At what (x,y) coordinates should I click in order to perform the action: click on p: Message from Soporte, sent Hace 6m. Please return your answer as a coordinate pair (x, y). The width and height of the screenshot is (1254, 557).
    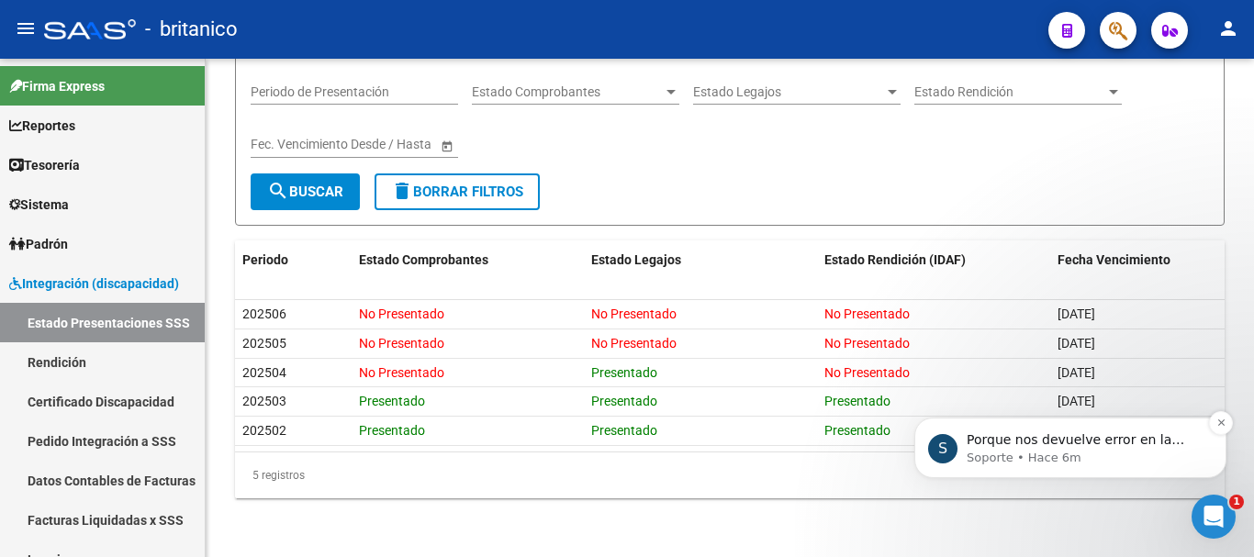
    Looking at the image, I should click on (198, 156).